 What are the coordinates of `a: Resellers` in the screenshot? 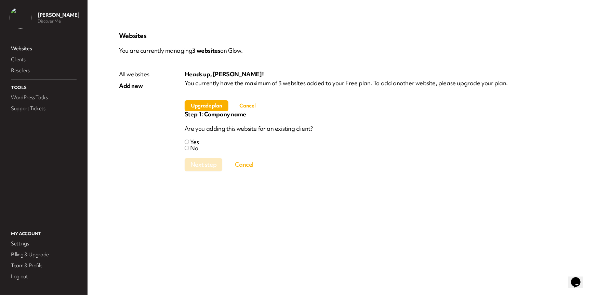 It's located at (44, 70).